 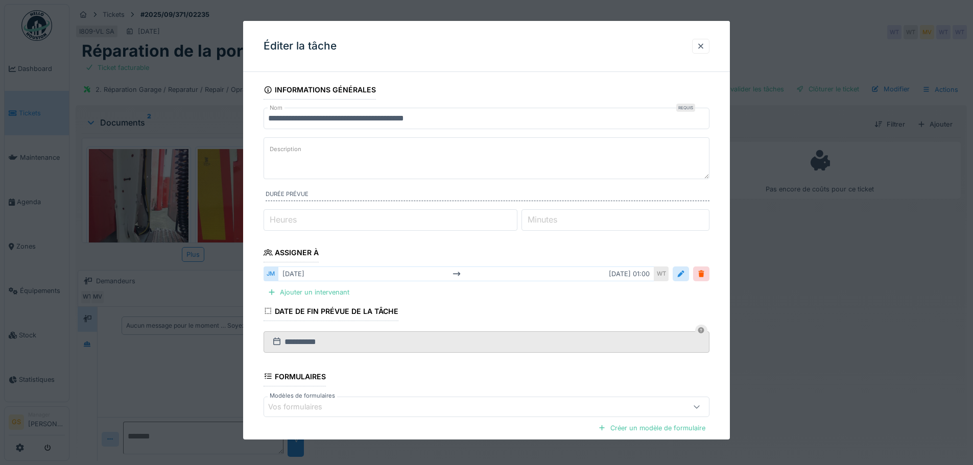 What do you see at coordinates (661, 274) in the screenshot?
I see `div: WT` at bounding box center [661, 274].